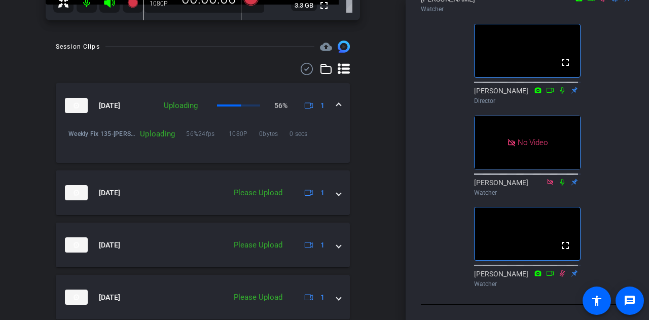 The height and width of the screenshot is (320, 649). What do you see at coordinates (244, 134) in the screenshot?
I see `span: 1080P` at bounding box center [244, 134].